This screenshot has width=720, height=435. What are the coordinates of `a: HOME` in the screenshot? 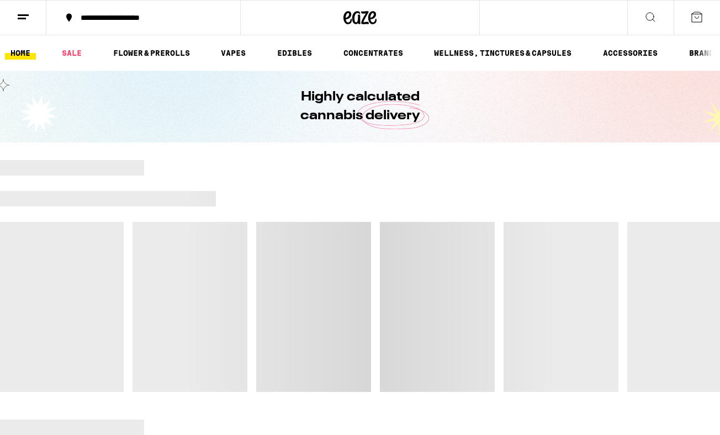 It's located at (20, 53).